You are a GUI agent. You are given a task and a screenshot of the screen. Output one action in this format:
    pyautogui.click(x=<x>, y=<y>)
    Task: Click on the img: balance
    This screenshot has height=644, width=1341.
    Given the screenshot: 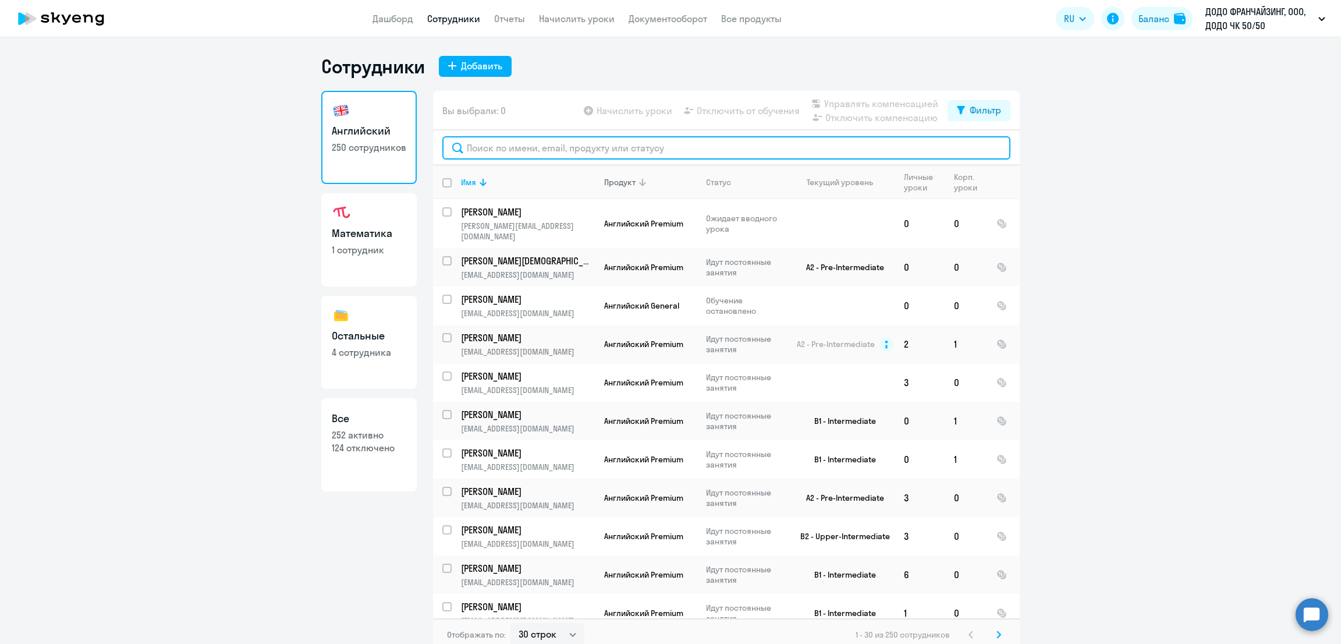 What is the action you would take?
    pyautogui.click(x=1180, y=19)
    